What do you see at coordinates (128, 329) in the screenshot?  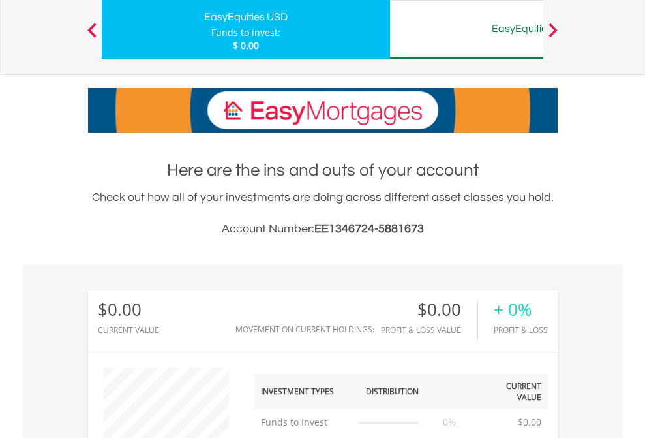 I see `div: CURRENT VALUE` at bounding box center [128, 329].